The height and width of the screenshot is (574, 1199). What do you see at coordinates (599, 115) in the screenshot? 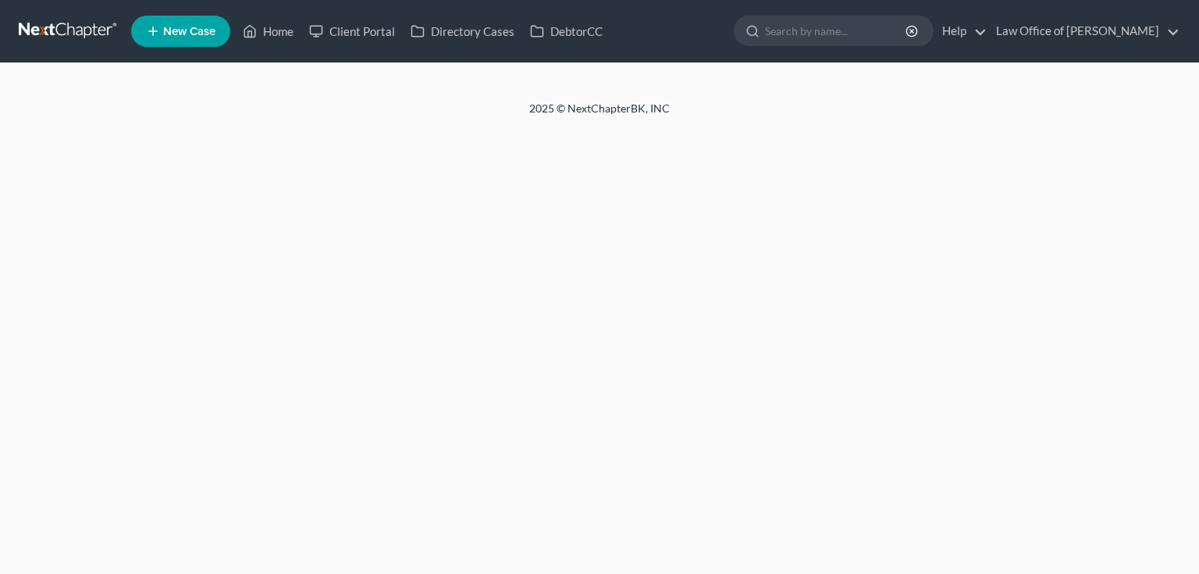
I see `div: 2025 © NextChapterBK, INC` at bounding box center [599, 115].